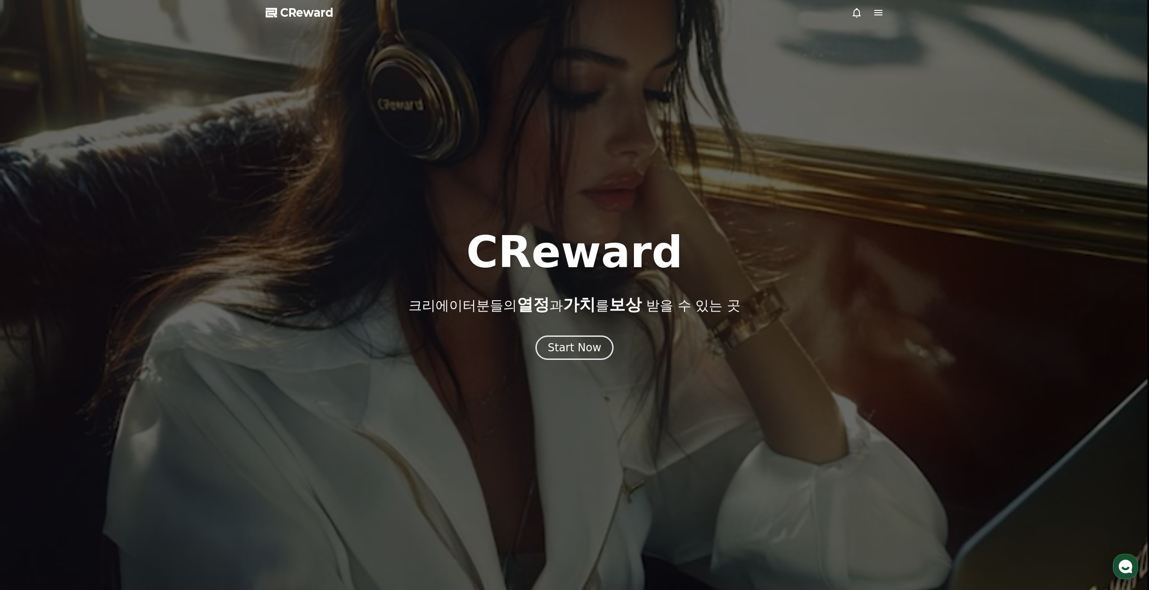 Image resolution: width=1149 pixels, height=590 pixels. What do you see at coordinates (574, 305) in the screenshot?
I see `p: 크리에이터분들의 과 를 받을 수 있는 곳` at bounding box center [574, 305].